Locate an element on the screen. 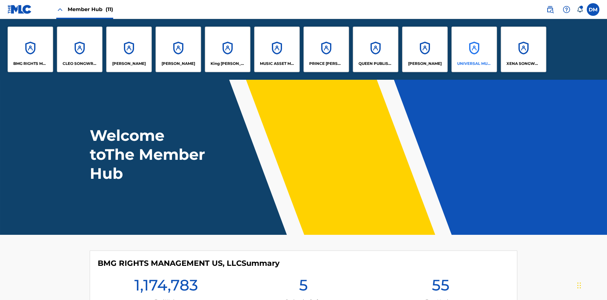 The width and height of the screenshot is (607, 300). div: Drag is located at coordinates (579, 285).